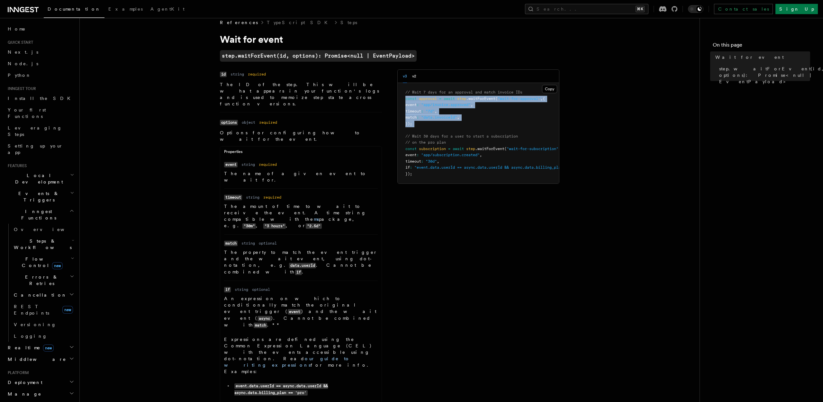 Image resolution: width=823 pixels, height=402 pixels. Describe the element at coordinates (43, 295) in the screenshot. I see `button: Cancellation` at that location.